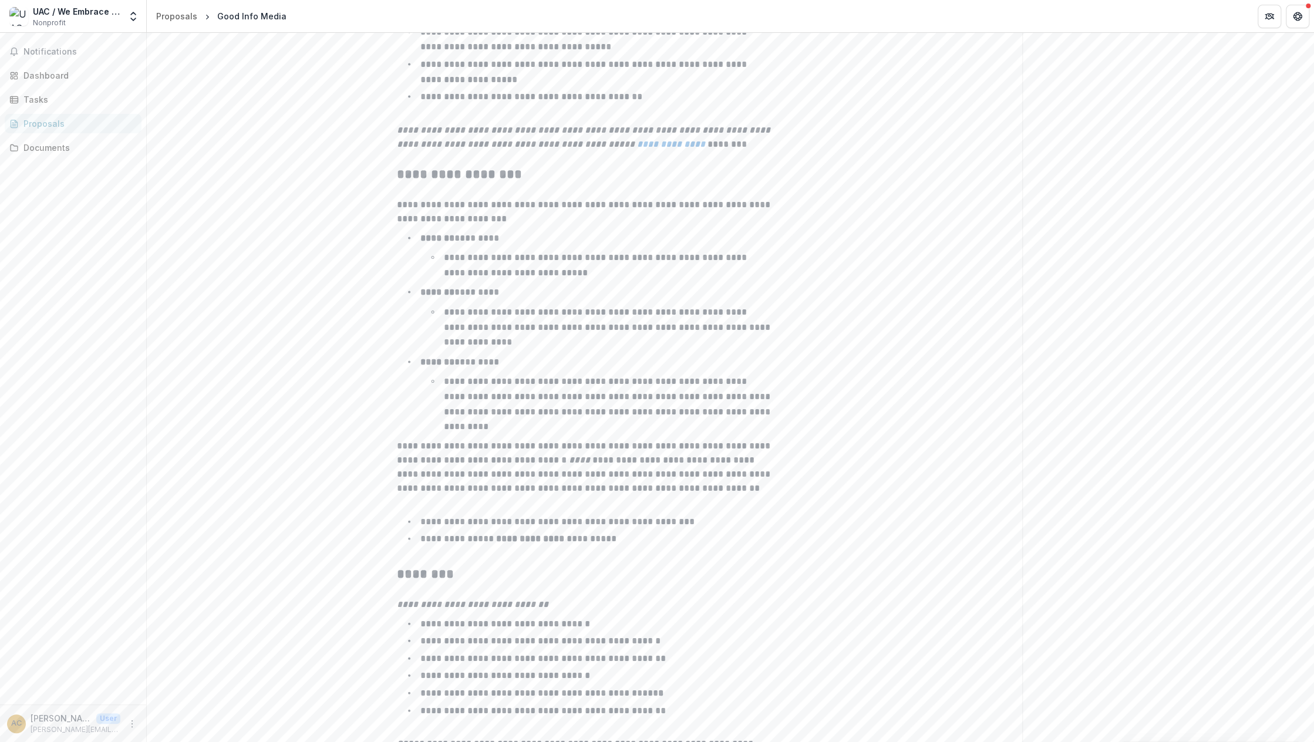  Describe the element at coordinates (108, 719) in the screenshot. I see `p: User` at that location.